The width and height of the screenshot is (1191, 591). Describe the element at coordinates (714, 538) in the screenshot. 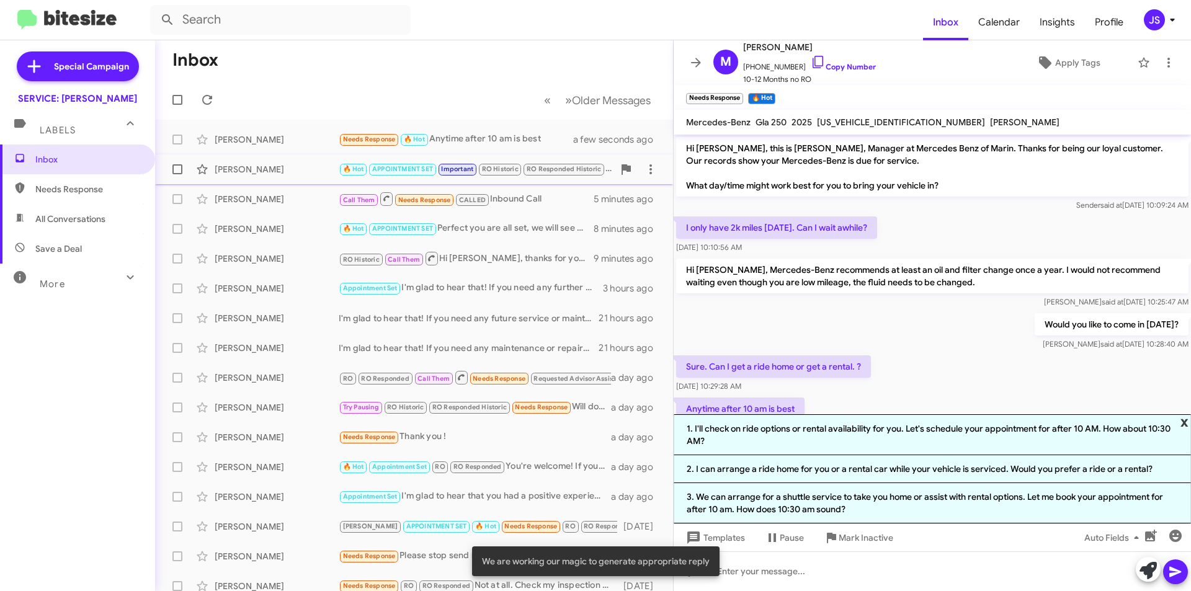

I see `button: Templates` at that location.